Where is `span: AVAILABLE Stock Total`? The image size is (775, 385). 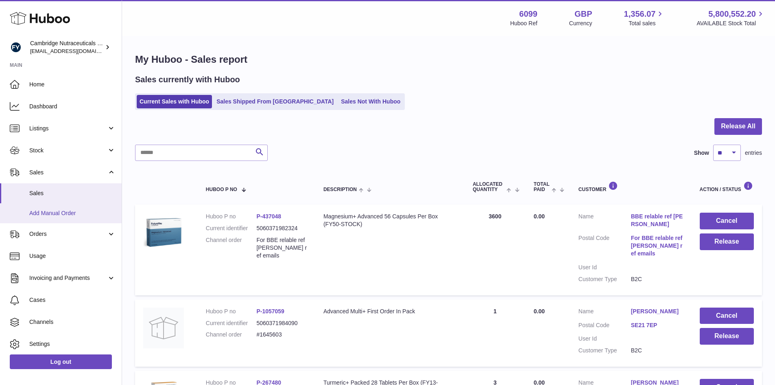
span: AVAILABLE Stock Total is located at coordinates (731, 23).